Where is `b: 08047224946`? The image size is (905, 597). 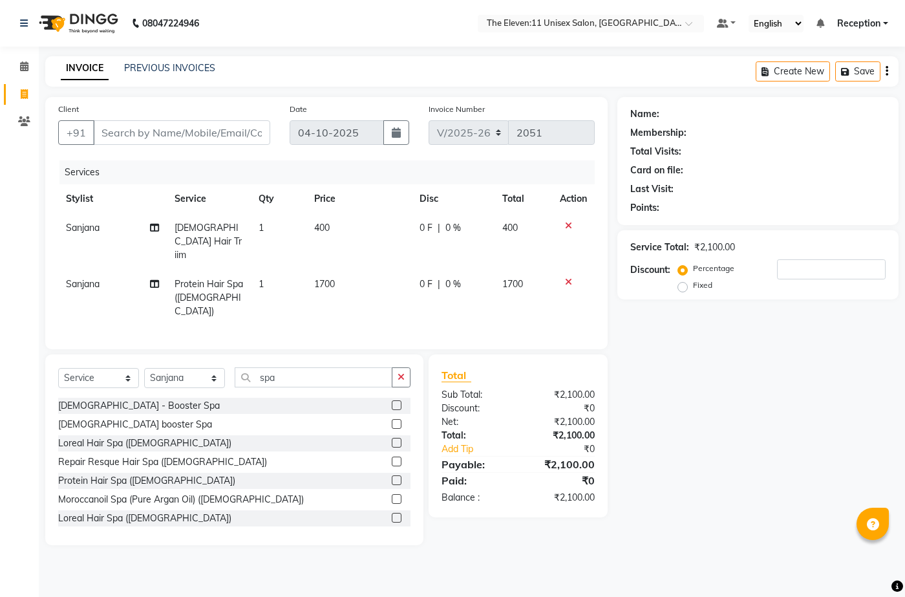 b: 08047224946 is located at coordinates (171, 23).